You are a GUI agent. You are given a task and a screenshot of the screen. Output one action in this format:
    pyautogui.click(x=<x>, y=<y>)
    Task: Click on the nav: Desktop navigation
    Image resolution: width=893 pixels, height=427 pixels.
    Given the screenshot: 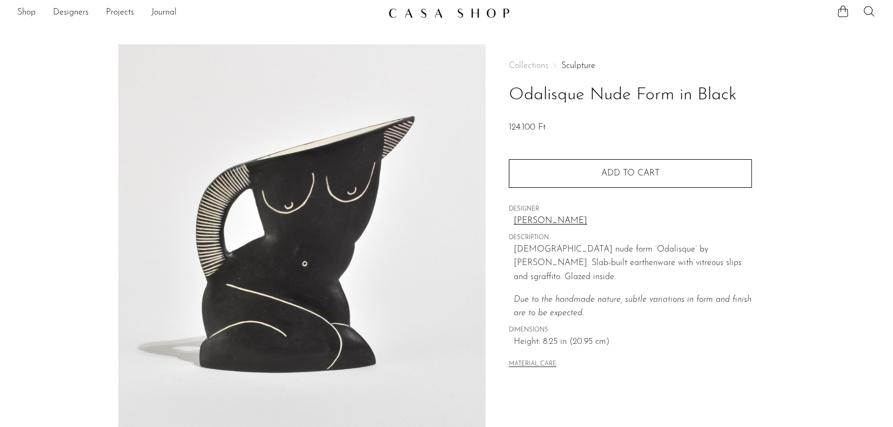 What is the action you would take?
    pyautogui.click(x=198, y=13)
    